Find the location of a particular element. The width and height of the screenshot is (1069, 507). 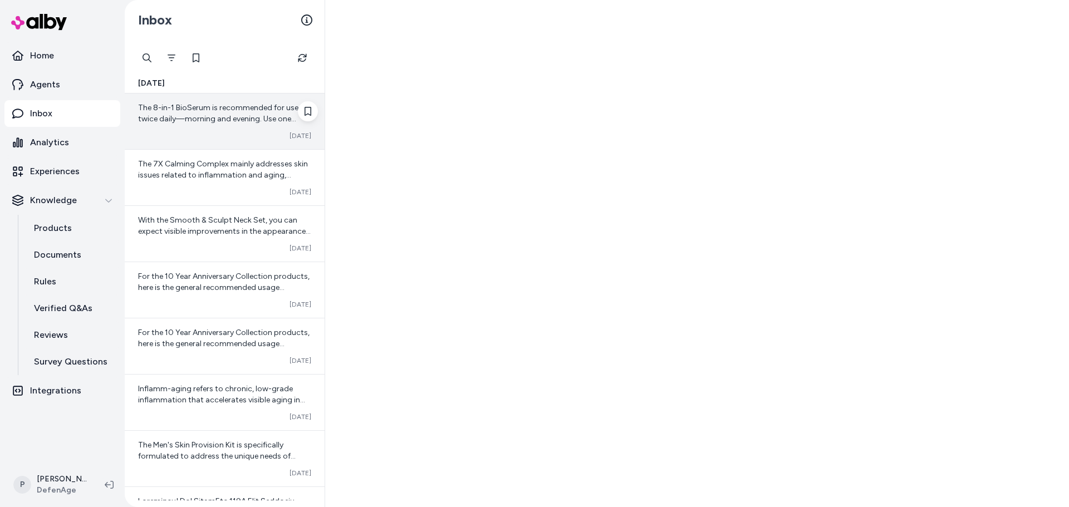

a: The 8-in-1 BioSerum is recommended for use twice daily—morning and evening. Use one pump on your ... is located at coordinates (224, 121).